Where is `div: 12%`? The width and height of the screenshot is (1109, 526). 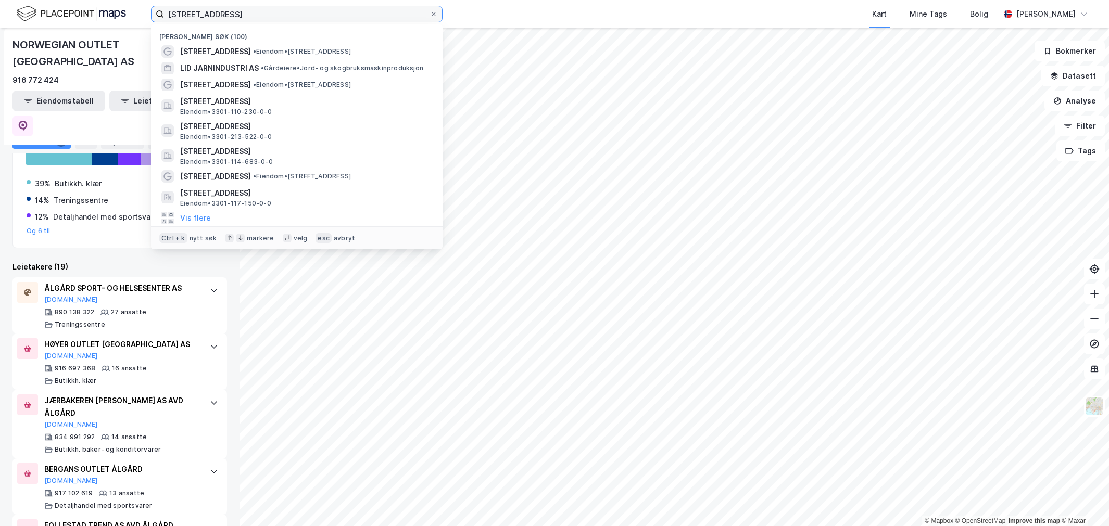
div: 12% is located at coordinates (42, 217).